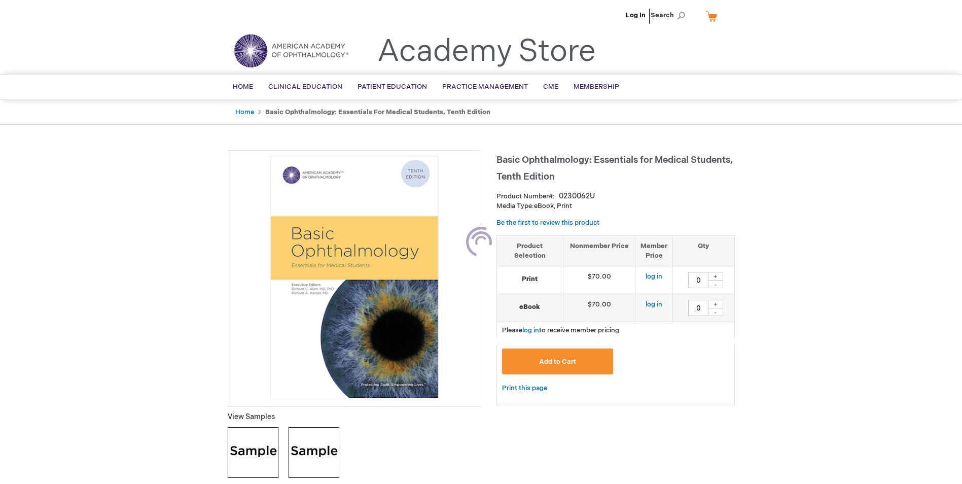 This screenshot has width=962, height=484. Describe the element at coordinates (485, 87) in the screenshot. I see `span: Practice Management` at that location.